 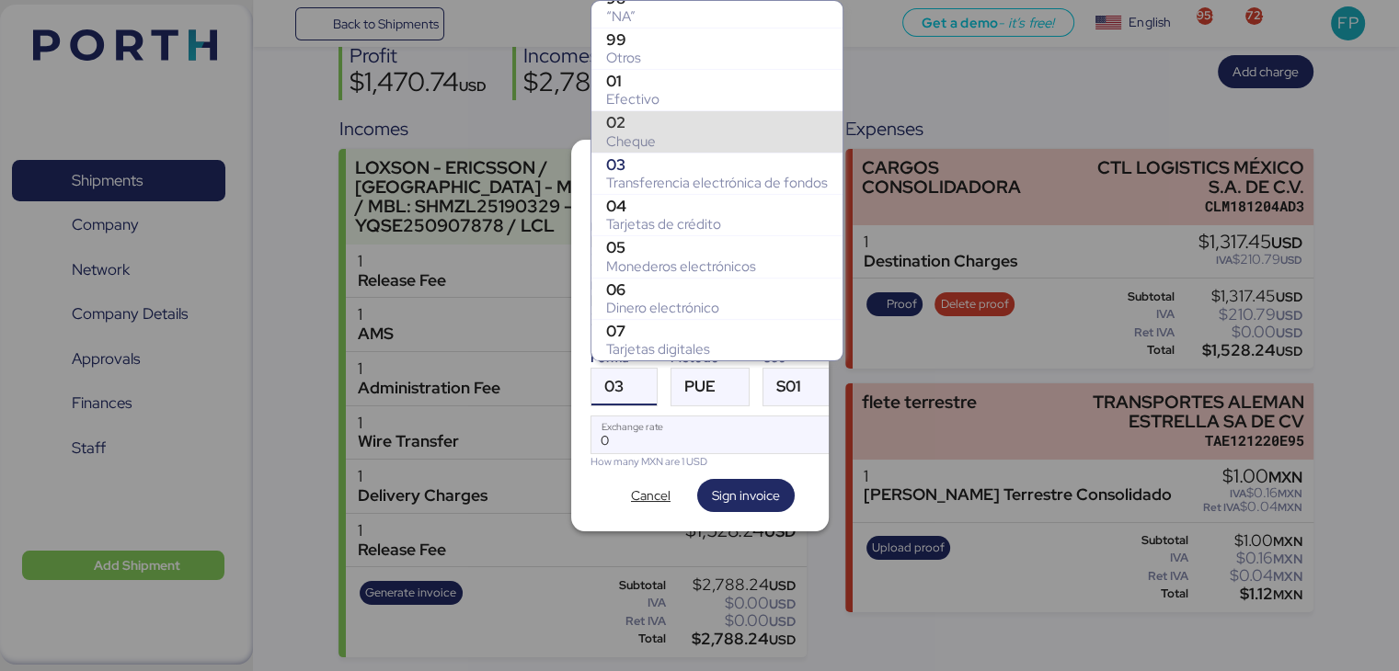 I want to click on span: PUE, so click(x=700, y=386).